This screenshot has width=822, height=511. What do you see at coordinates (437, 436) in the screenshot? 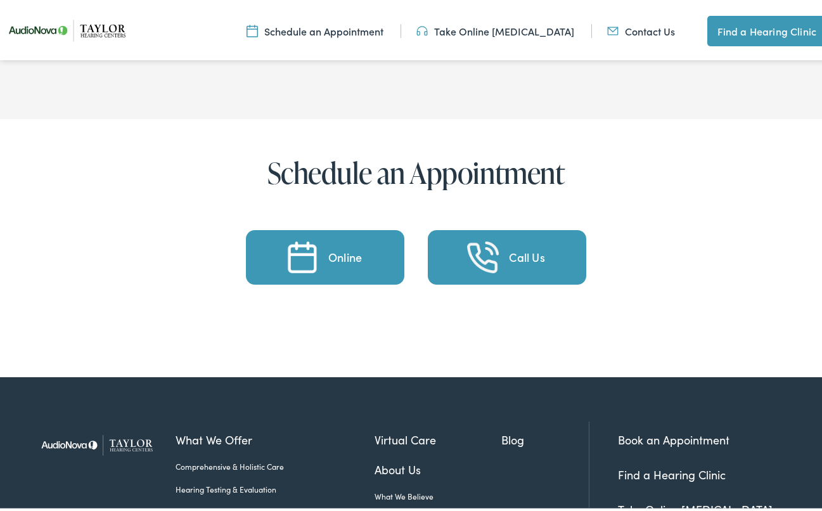
I see `a: Virtual Care` at bounding box center [437, 436].